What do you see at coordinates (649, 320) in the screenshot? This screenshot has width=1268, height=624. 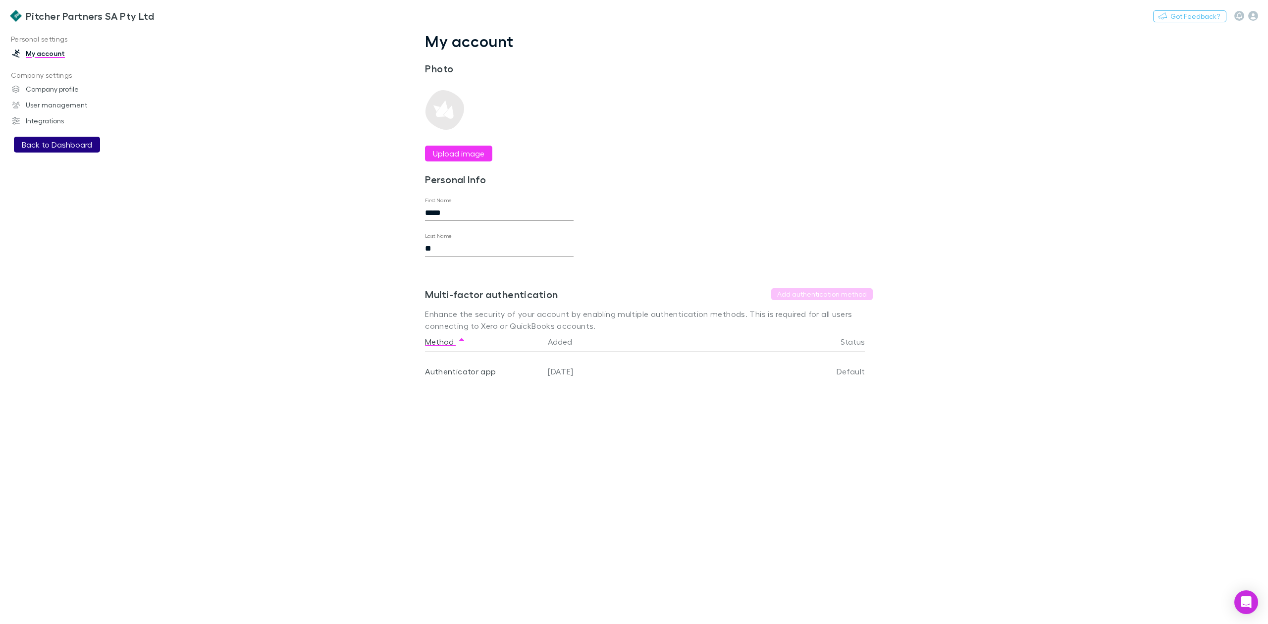 I see `p: Enhance the security of your account by enabling multiple authentication methods. This is require...` at bounding box center [649, 320].